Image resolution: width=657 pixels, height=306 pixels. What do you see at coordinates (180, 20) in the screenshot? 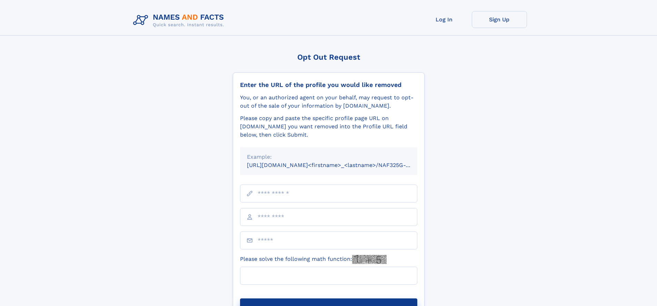
I see `img: Logo Names and Facts` at bounding box center [180, 20].